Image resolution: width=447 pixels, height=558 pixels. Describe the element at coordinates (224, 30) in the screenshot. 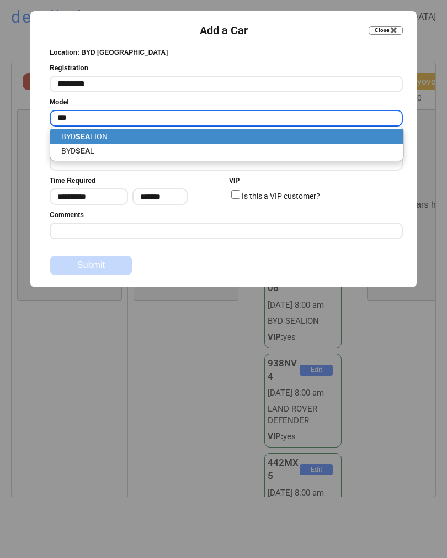

I see `div: Add a Car` at that location.